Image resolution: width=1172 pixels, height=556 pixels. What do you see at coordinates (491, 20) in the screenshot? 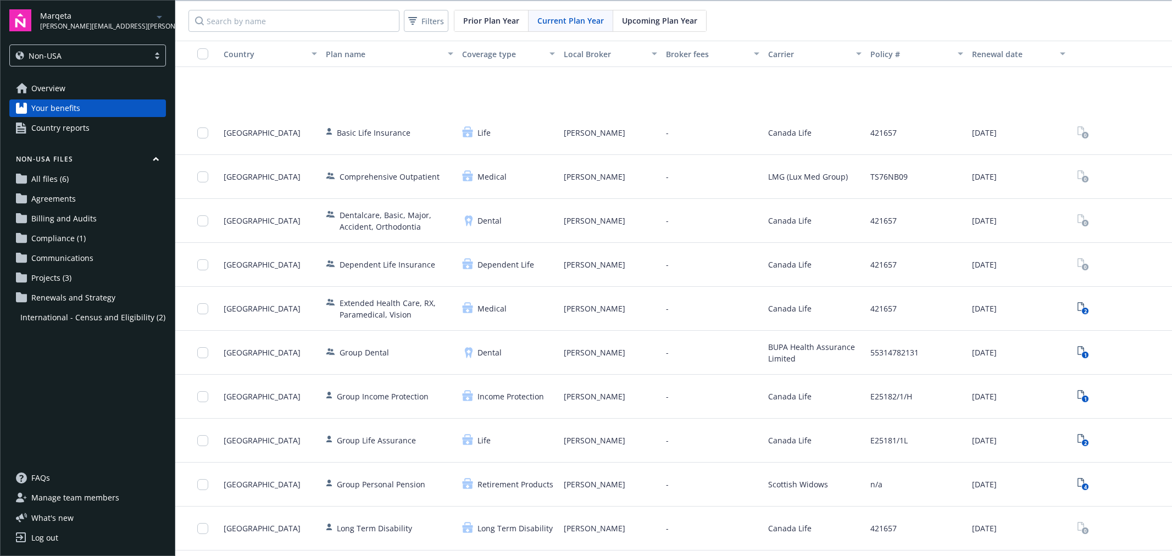
I see `span: Prior Plan Year` at bounding box center [491, 20].